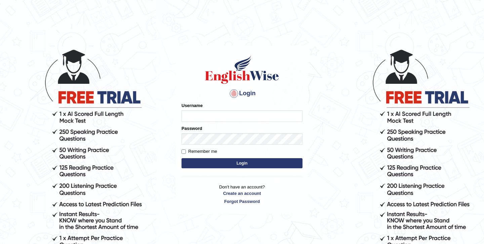  Describe the element at coordinates (242, 70) in the screenshot. I see `img: Logo of English Wise sign in for intelligent practice with AI` at that location.